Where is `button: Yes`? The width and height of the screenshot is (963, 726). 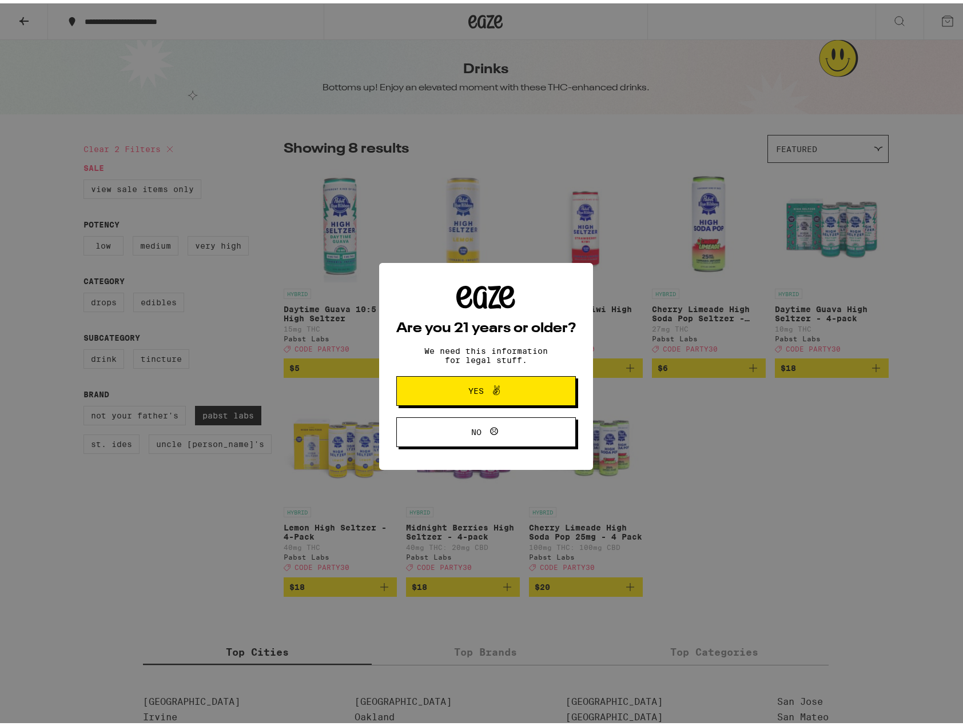
button: Yes is located at coordinates (486, 388).